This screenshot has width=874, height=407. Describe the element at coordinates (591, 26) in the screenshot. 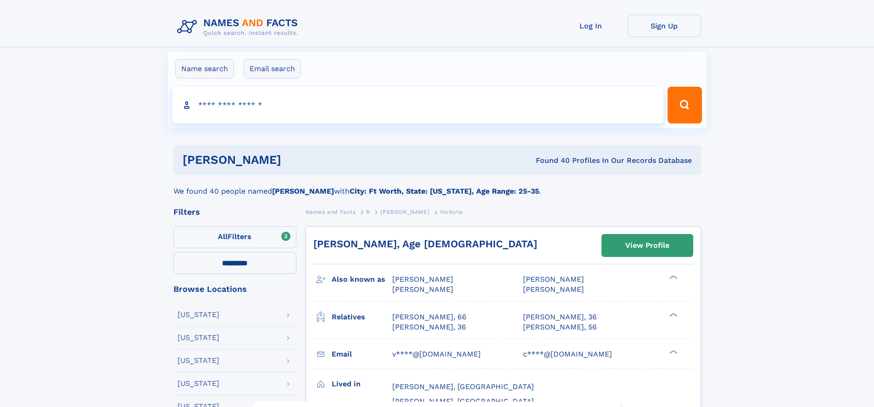

I see `a: Log In` at that location.